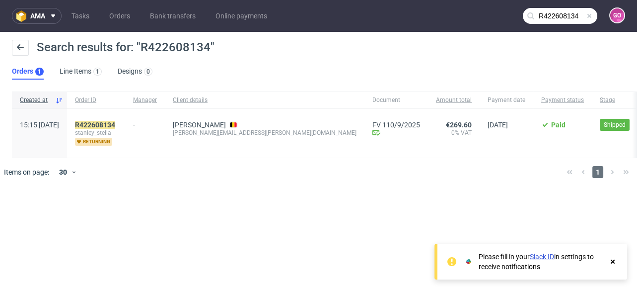 The width and height of the screenshot is (637, 292). I want to click on button: ama, so click(37, 16).